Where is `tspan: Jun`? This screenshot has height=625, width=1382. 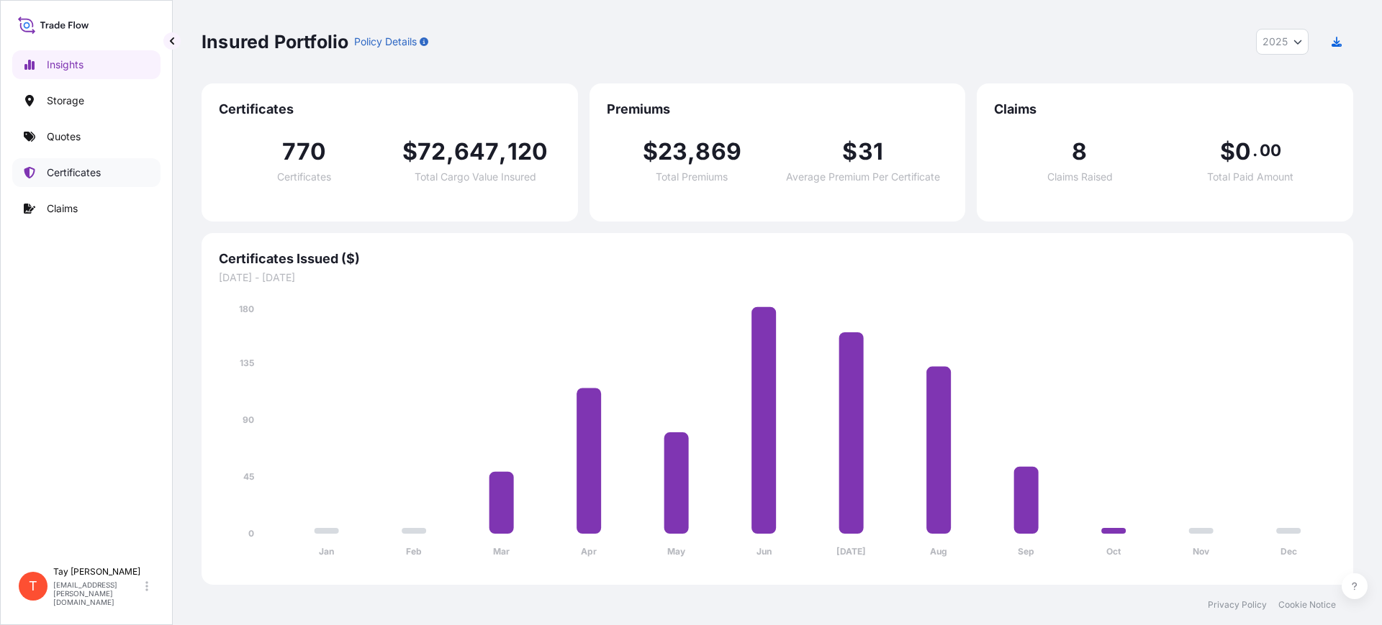
tspan: Jun is located at coordinates (763, 551).